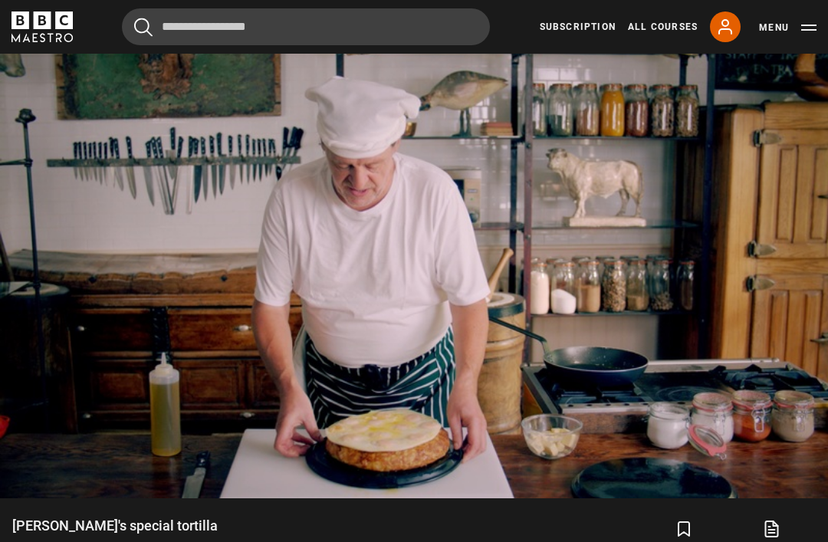  I want to click on button: Toggle navigation, so click(788, 28).